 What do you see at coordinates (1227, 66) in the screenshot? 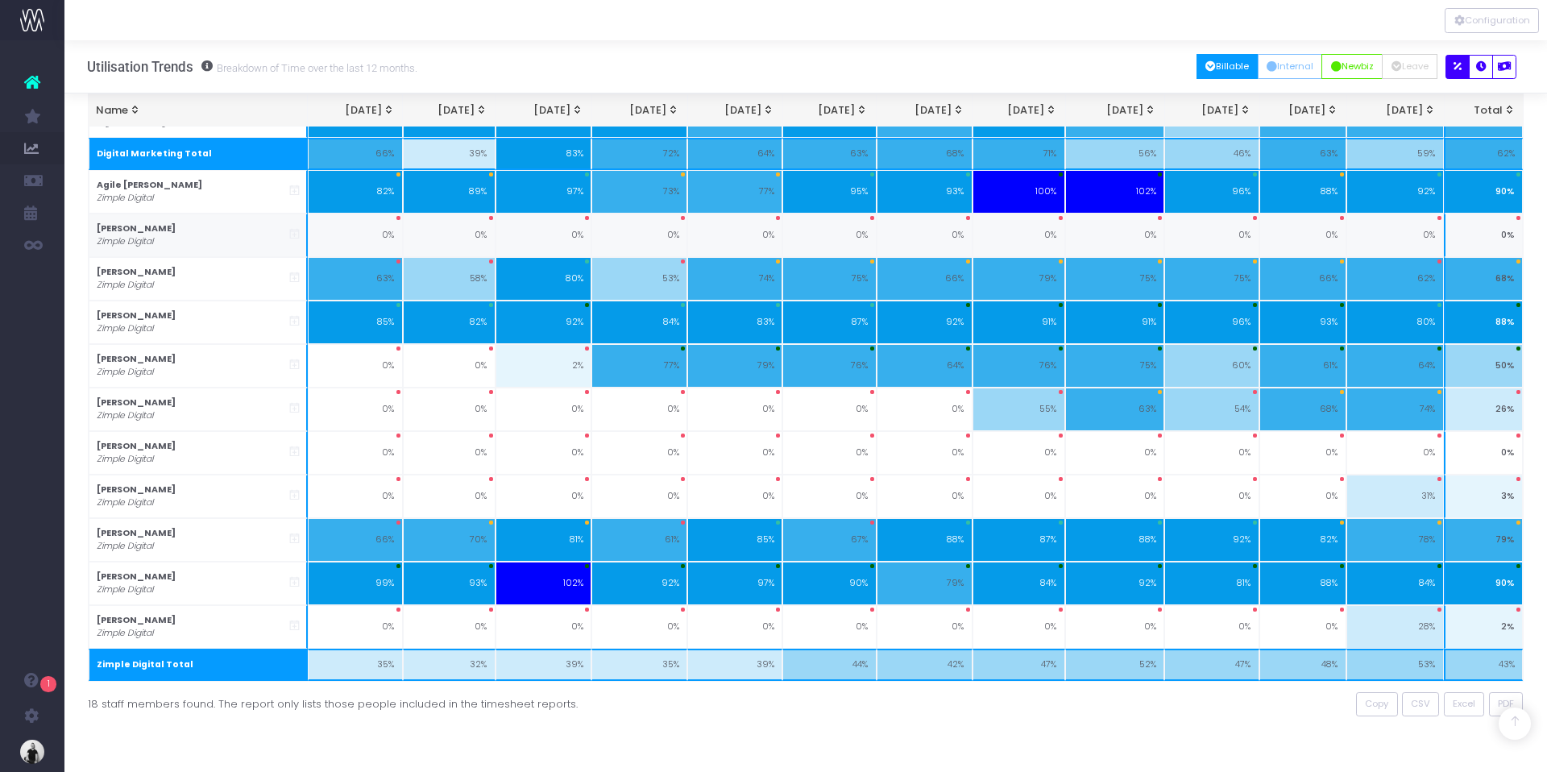
I see `button: Billable` at bounding box center [1227, 66].